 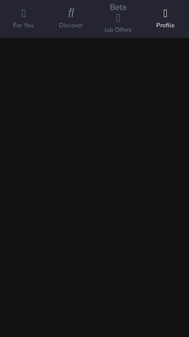 What do you see at coordinates (166, 25) in the screenshot?
I see `vived-text: Profile` at bounding box center [166, 25].